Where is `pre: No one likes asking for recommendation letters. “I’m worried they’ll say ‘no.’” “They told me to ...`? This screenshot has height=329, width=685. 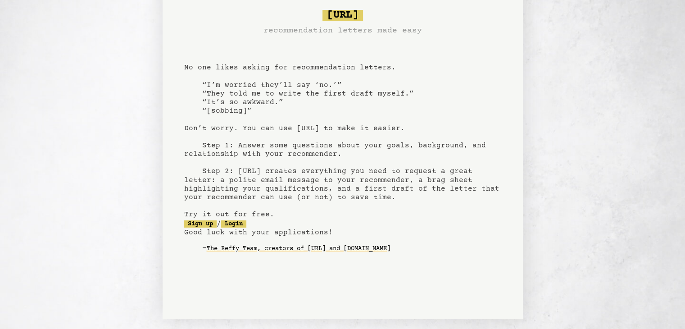 pre: No one likes asking for recommendation letters. “I’m worried they’ll say ‘no.’” “They told me to ... is located at coordinates (343, 138).